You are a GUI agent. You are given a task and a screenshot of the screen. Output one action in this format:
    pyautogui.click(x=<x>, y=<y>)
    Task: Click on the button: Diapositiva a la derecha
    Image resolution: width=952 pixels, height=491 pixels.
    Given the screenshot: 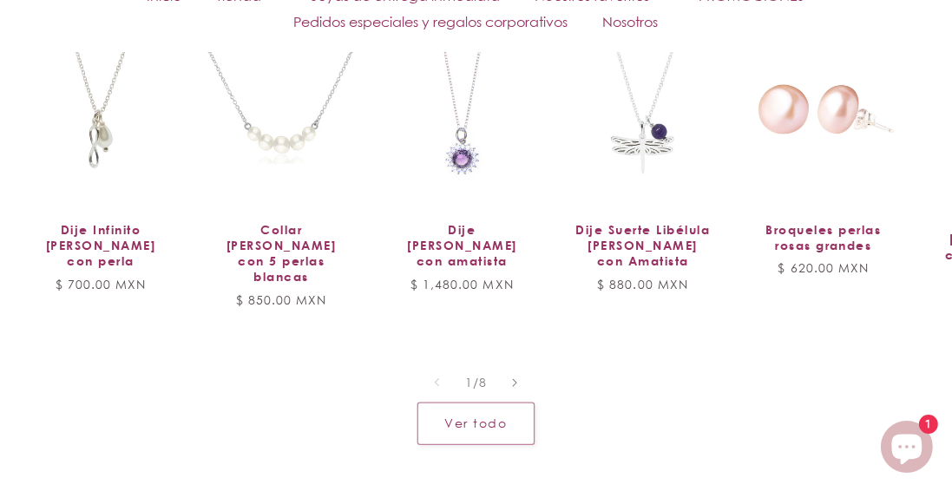 What is the action you would take?
    pyautogui.click(x=515, y=383)
    